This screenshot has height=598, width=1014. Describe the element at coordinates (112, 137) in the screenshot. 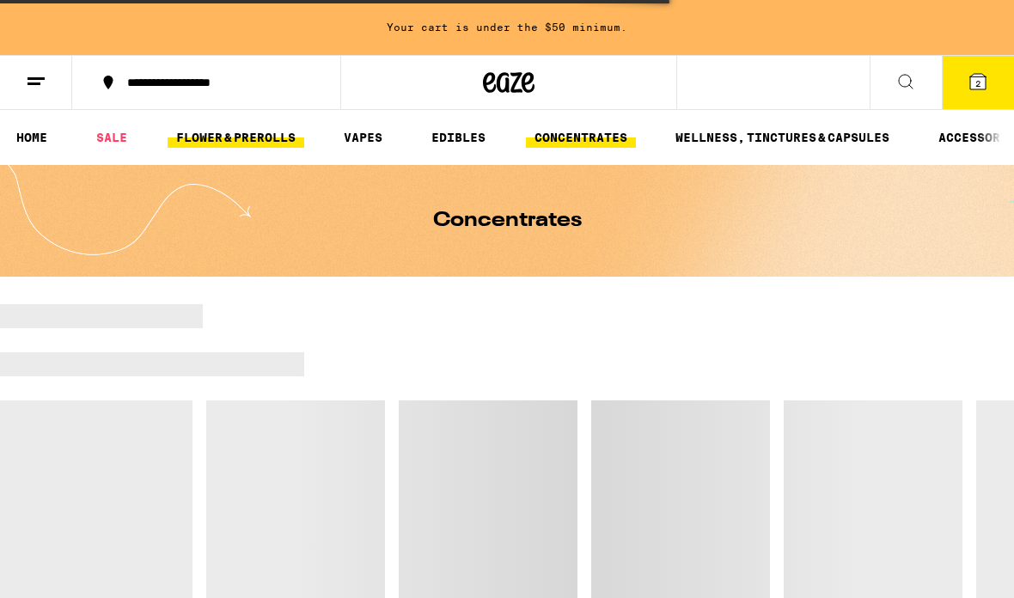

I see `a: SALE` at that location.